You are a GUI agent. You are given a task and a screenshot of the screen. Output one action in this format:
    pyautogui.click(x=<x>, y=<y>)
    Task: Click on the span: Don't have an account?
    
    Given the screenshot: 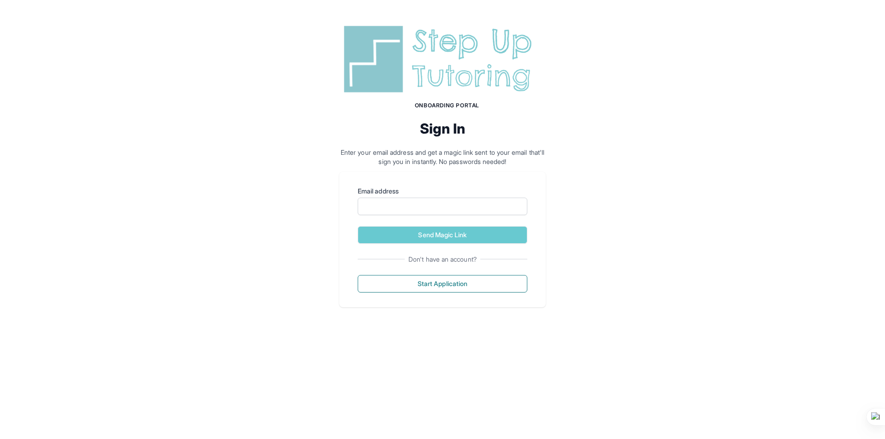 What is the action you would take?
    pyautogui.click(x=443, y=260)
    